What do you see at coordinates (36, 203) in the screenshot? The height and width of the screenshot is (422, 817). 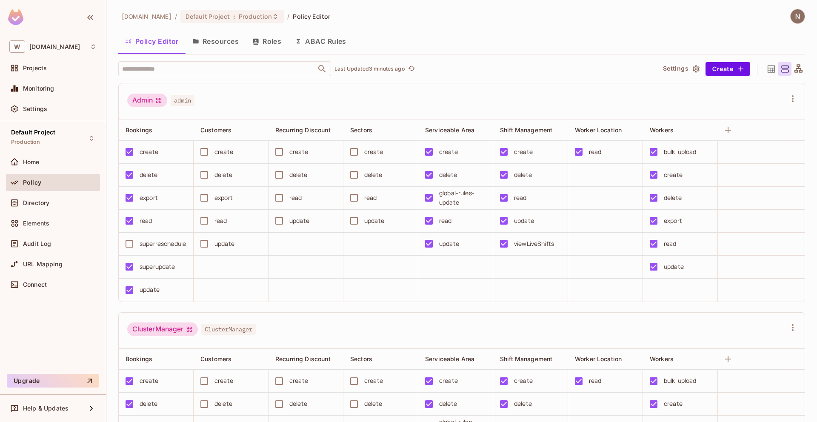 I see `span: Directory` at bounding box center [36, 203].